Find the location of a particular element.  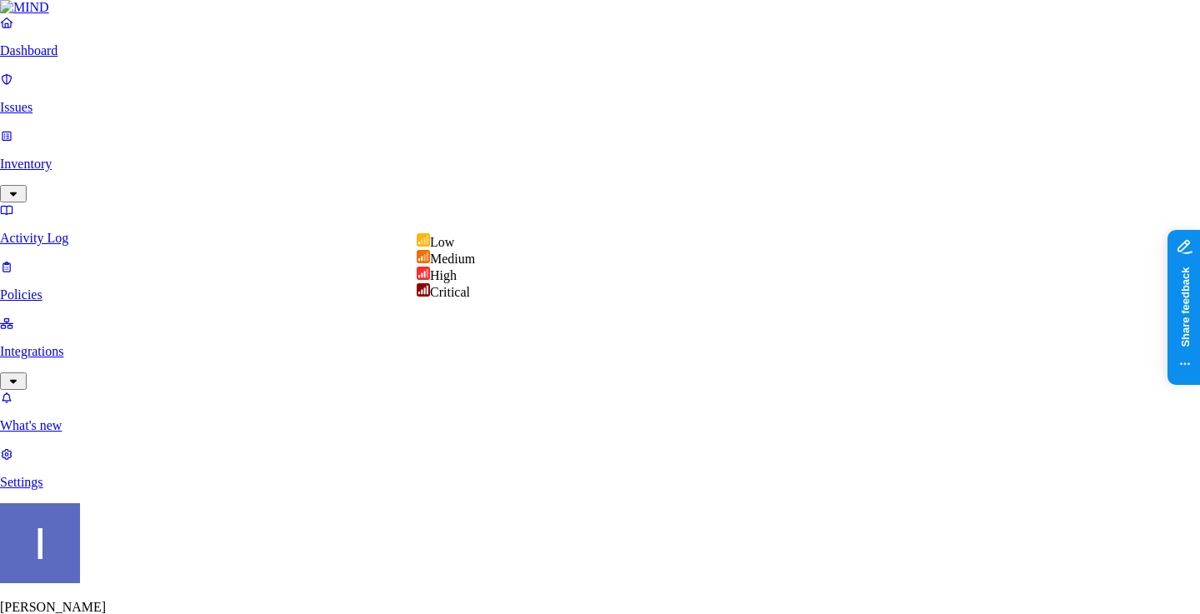

img: severity-high is located at coordinates (423, 273).